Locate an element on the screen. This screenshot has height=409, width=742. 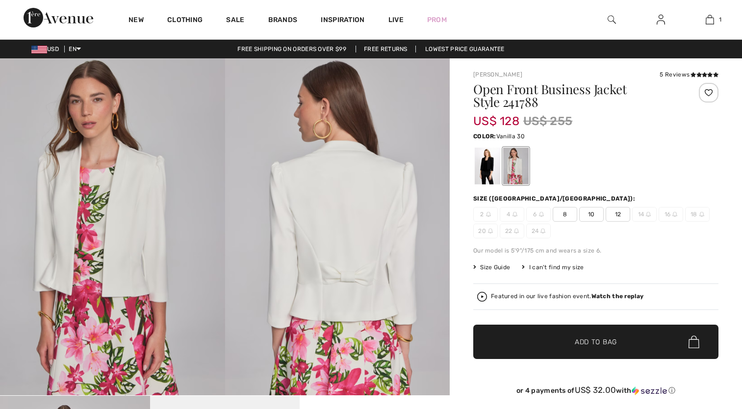
div: 5 Reviews is located at coordinates (689, 75).